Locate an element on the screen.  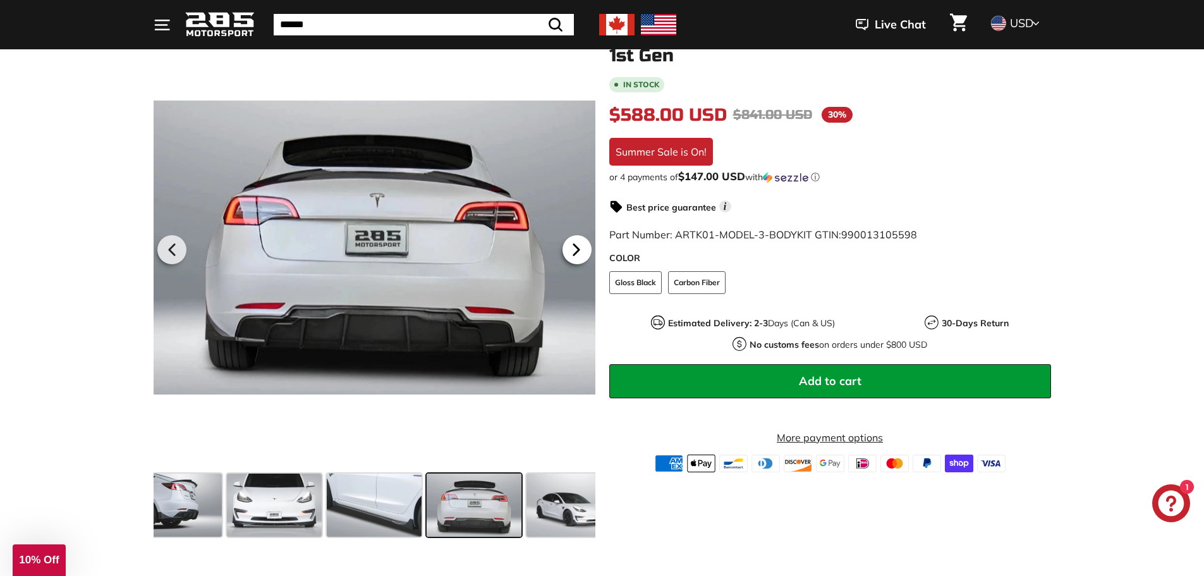
span: 990013105598 is located at coordinates (879, 234).